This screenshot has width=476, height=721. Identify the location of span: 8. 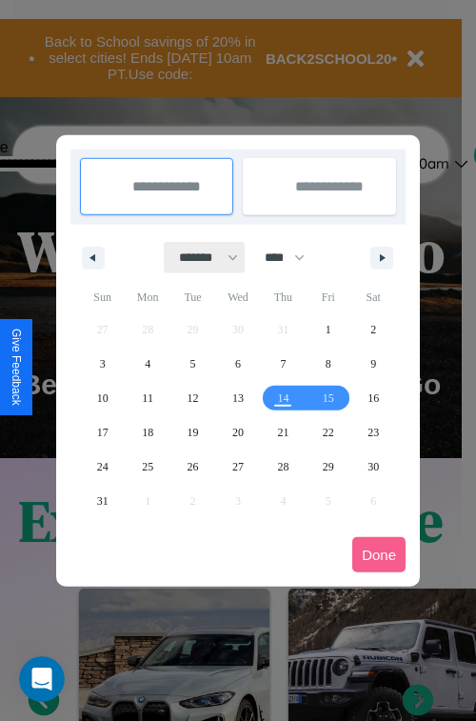
(329, 364).